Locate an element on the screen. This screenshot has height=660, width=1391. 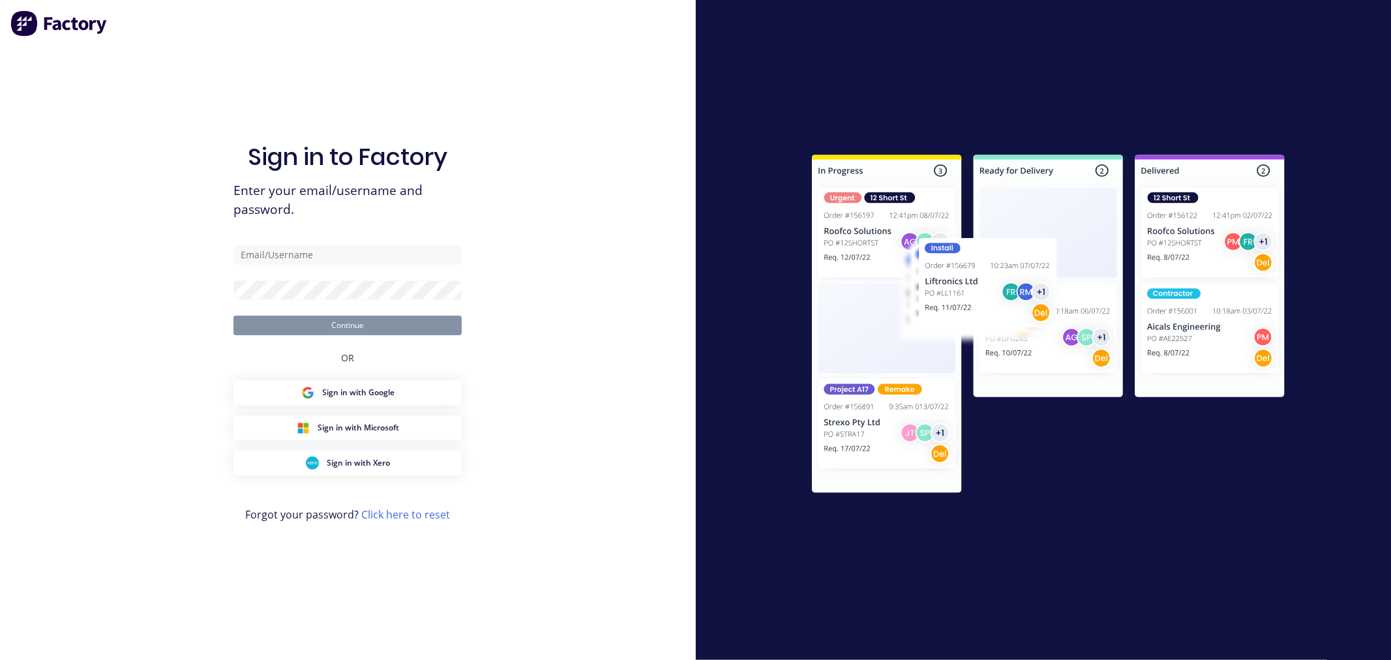
span: Sign in with Xero is located at coordinates (358, 463).